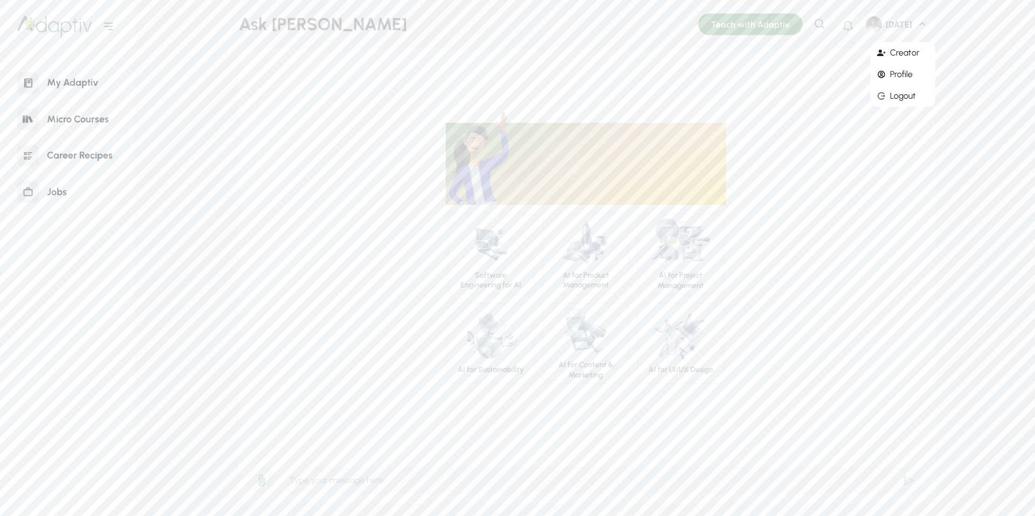  Describe the element at coordinates (903, 53) in the screenshot. I see `div: Creator` at that location.